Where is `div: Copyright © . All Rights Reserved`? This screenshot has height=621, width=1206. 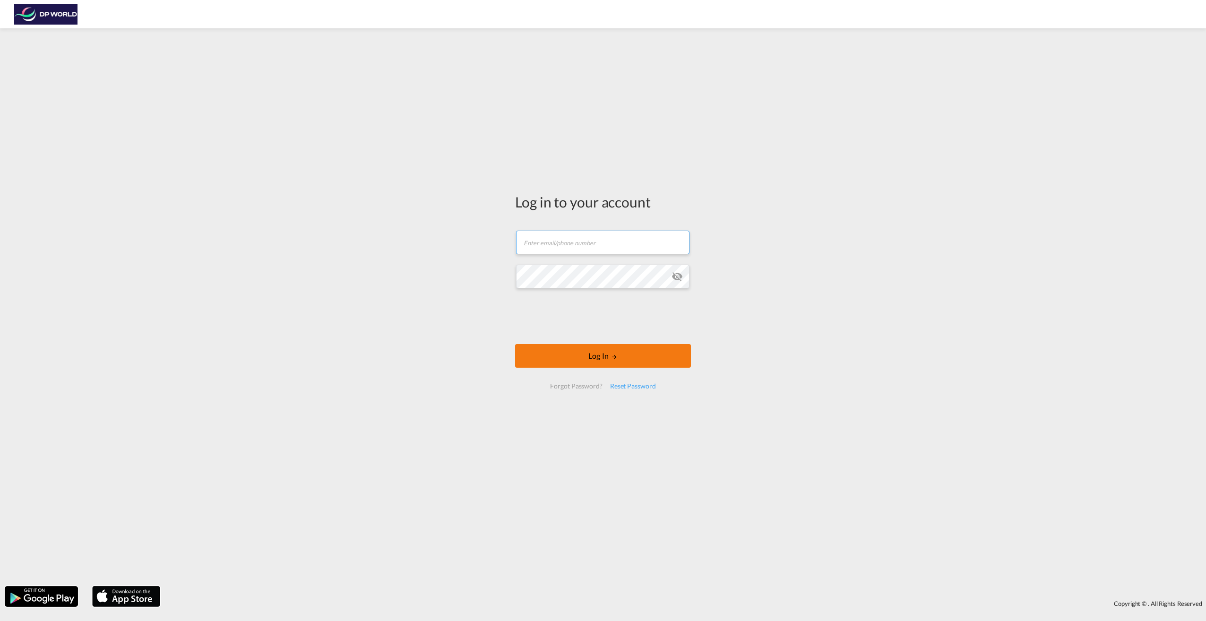 div: Copyright © . All Rights Reserved is located at coordinates (685, 604).